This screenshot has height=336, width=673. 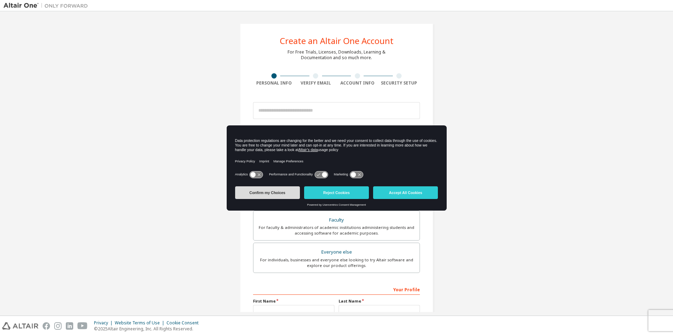 What do you see at coordinates (294, 301) in the screenshot?
I see `label: First Name` at bounding box center [294, 301].